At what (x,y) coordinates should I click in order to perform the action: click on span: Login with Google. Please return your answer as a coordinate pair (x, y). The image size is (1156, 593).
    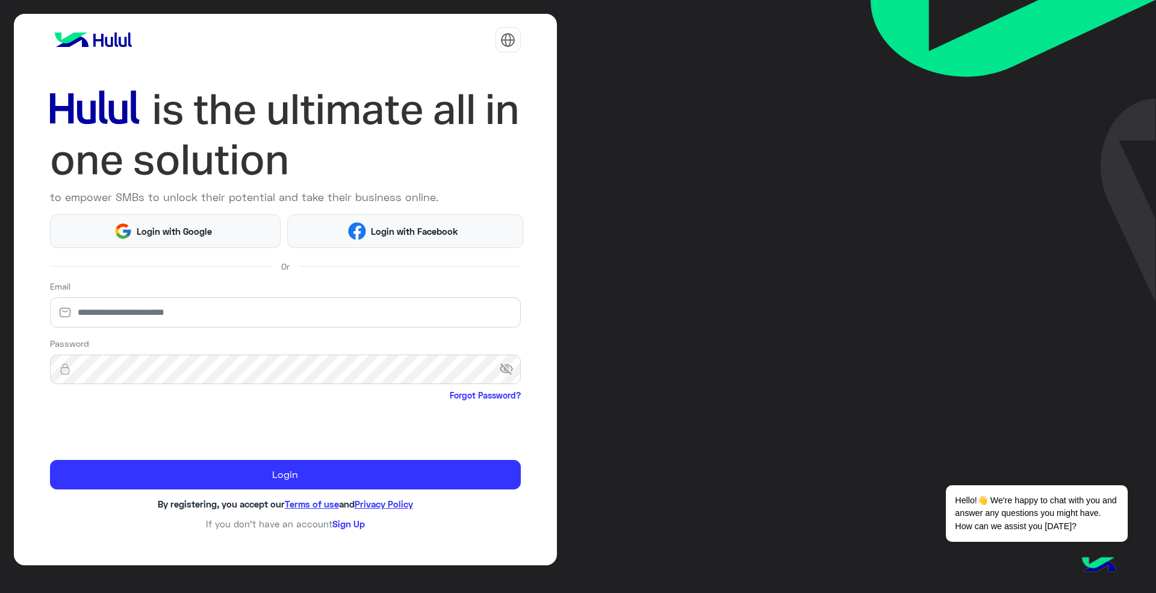
    Looking at the image, I should click on (175, 231).